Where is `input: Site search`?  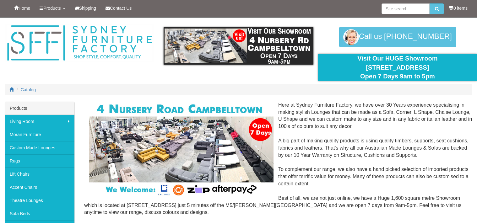 input: Site search is located at coordinates (406, 9).